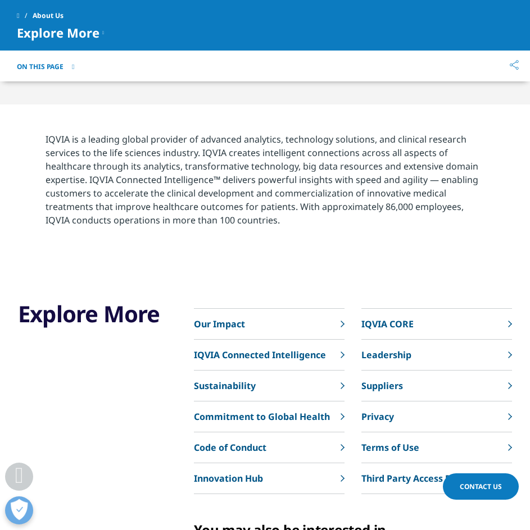  I want to click on span: Explore More, so click(58, 33).